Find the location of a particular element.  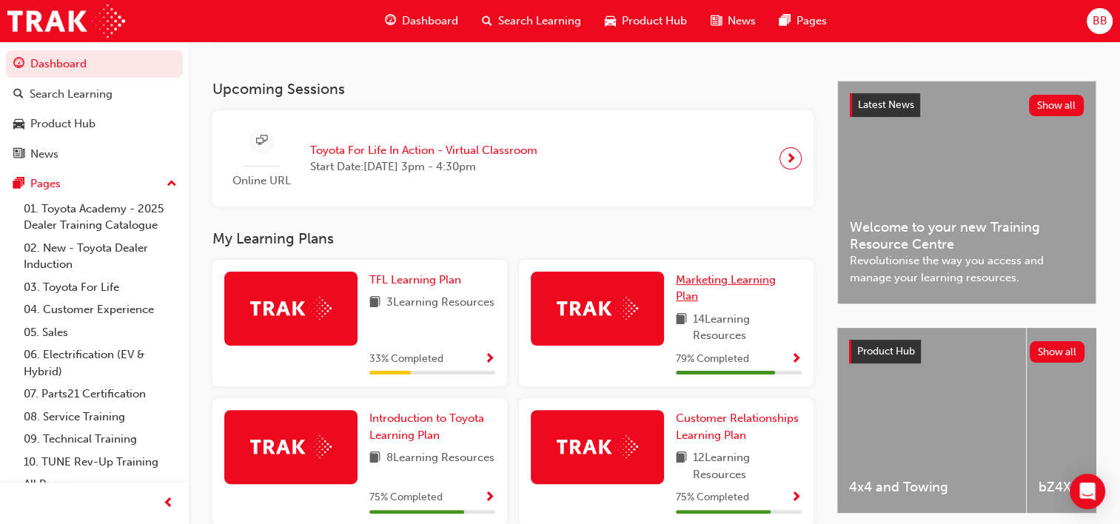

a: 01. Toyota Academy - 2025 Dealer Training Catalogue is located at coordinates (100, 217).